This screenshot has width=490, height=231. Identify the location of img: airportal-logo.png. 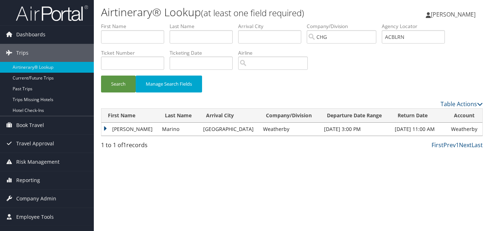
(52, 13).